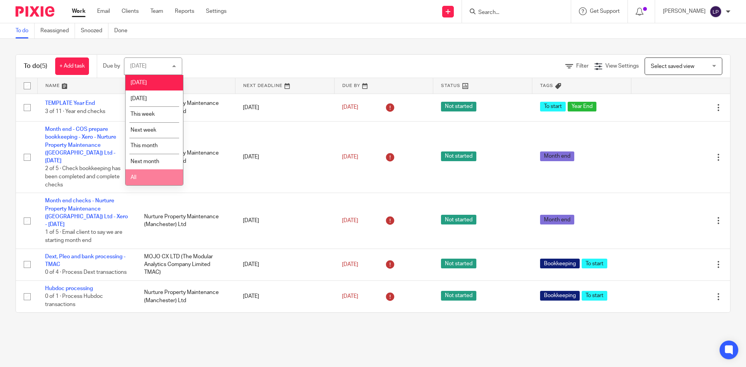  Describe the element at coordinates (94, 31) in the screenshot. I see `a: Snoozed` at that location.